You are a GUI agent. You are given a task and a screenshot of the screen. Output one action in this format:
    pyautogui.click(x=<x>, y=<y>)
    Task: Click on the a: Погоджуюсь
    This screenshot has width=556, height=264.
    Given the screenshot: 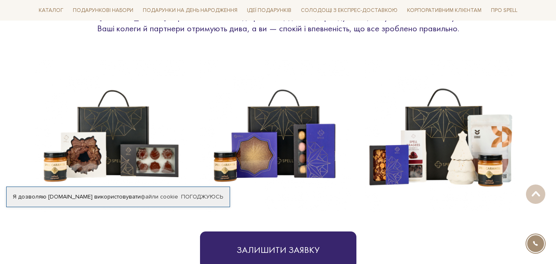 What is the action you would take?
    pyautogui.click(x=202, y=197)
    